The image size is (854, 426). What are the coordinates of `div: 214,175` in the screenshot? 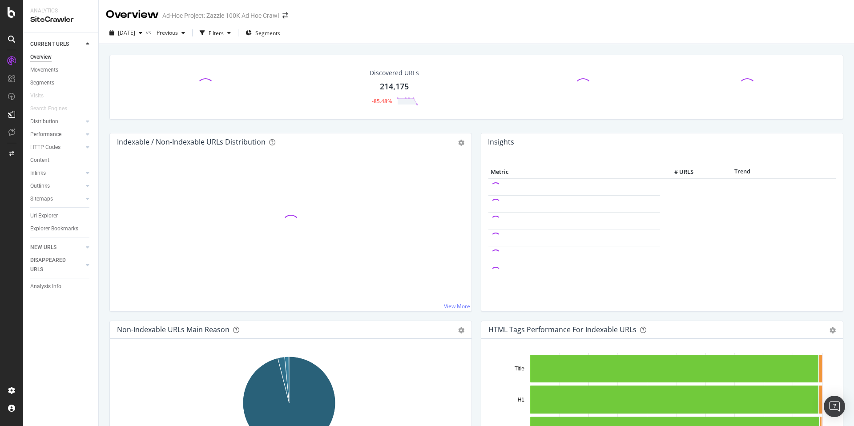 It's located at (394, 87).